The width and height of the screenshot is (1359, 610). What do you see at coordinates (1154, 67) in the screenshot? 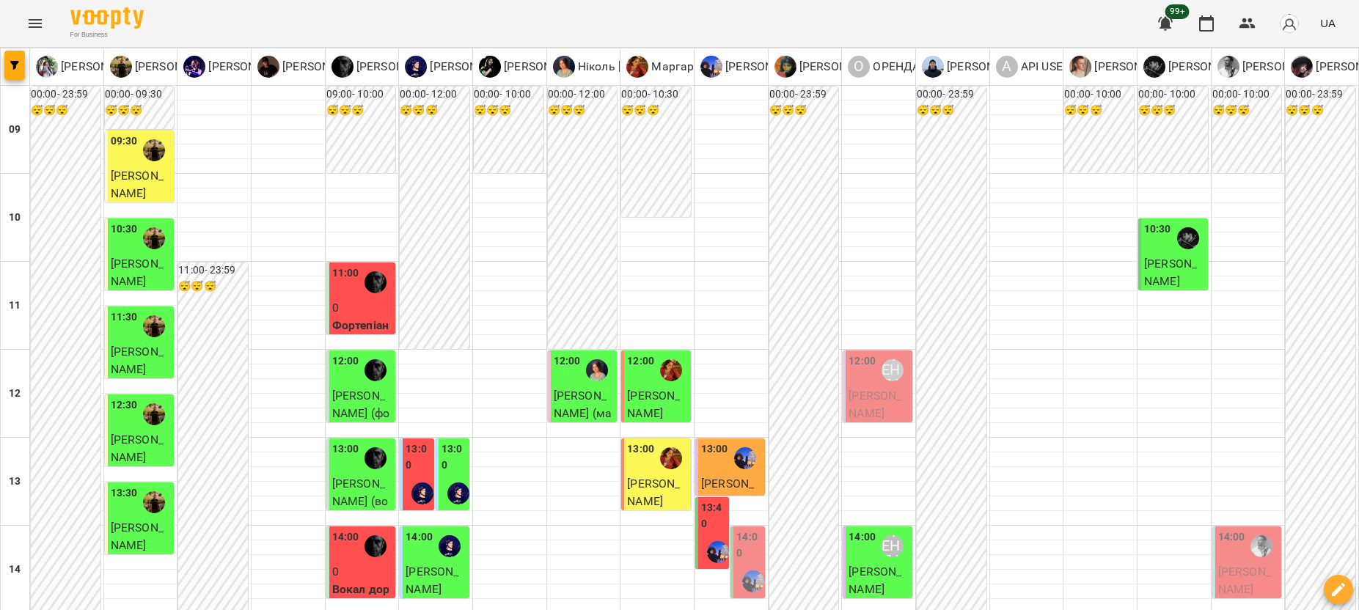
I see `img: К` at bounding box center [1154, 67].